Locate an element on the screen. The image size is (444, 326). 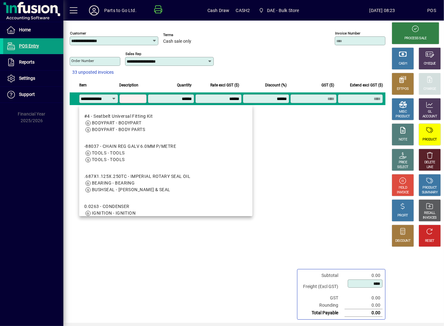
mat-option: -88037 - CHAIN REG GALV 6.0MM P/METRE is located at coordinates (166, 153).